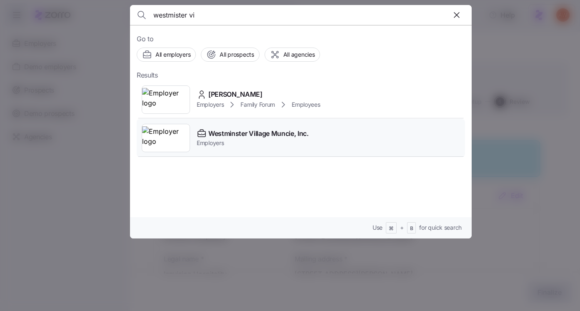 The height and width of the screenshot is (311, 580). Describe the element at coordinates (412, 228) in the screenshot. I see `span: B` at that location.